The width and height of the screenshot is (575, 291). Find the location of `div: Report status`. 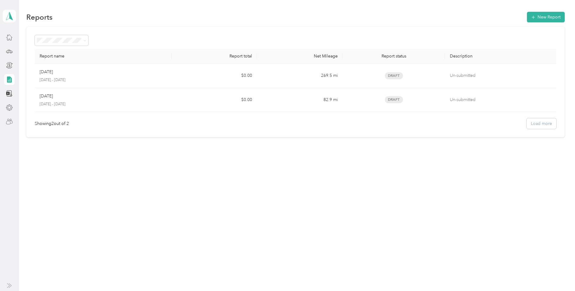

div: Report status is located at coordinates (394, 56).